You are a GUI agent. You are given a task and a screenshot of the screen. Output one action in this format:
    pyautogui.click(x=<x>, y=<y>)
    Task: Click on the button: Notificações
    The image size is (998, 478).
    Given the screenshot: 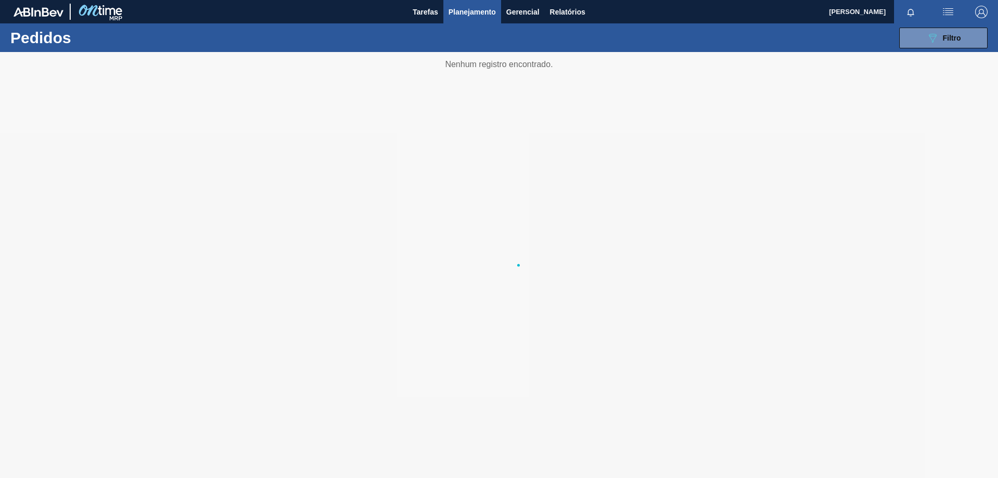 What is the action you would take?
    pyautogui.click(x=911, y=12)
    